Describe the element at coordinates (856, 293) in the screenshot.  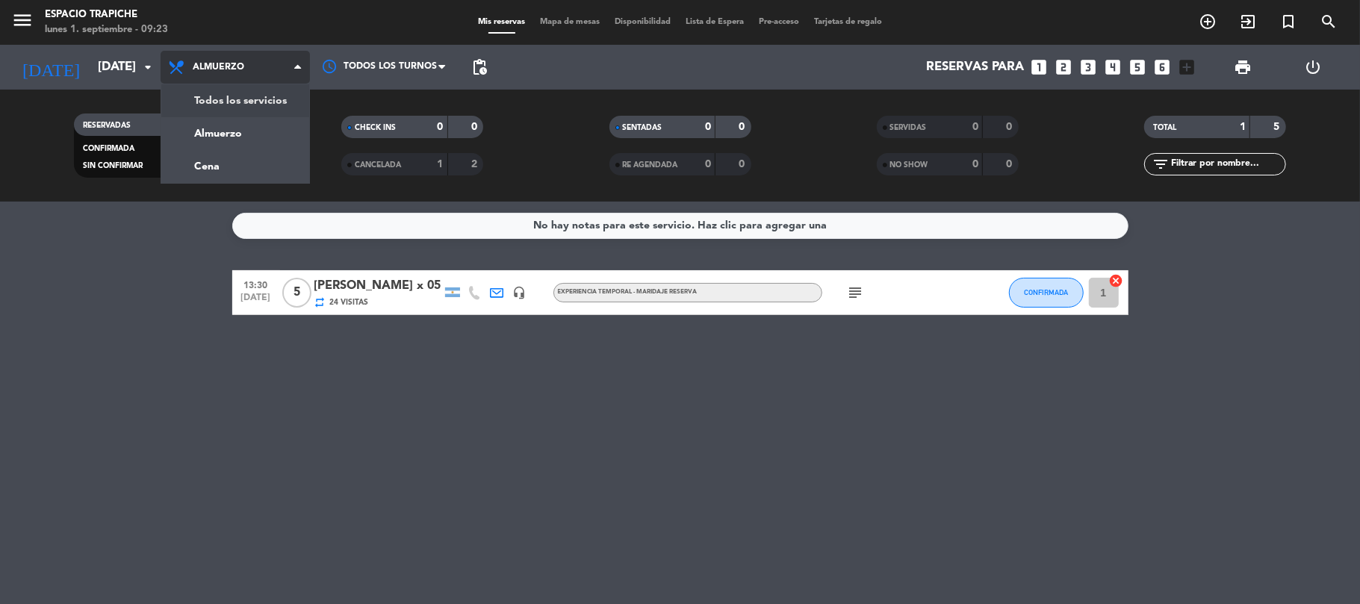
I see `i: subject` at that location.